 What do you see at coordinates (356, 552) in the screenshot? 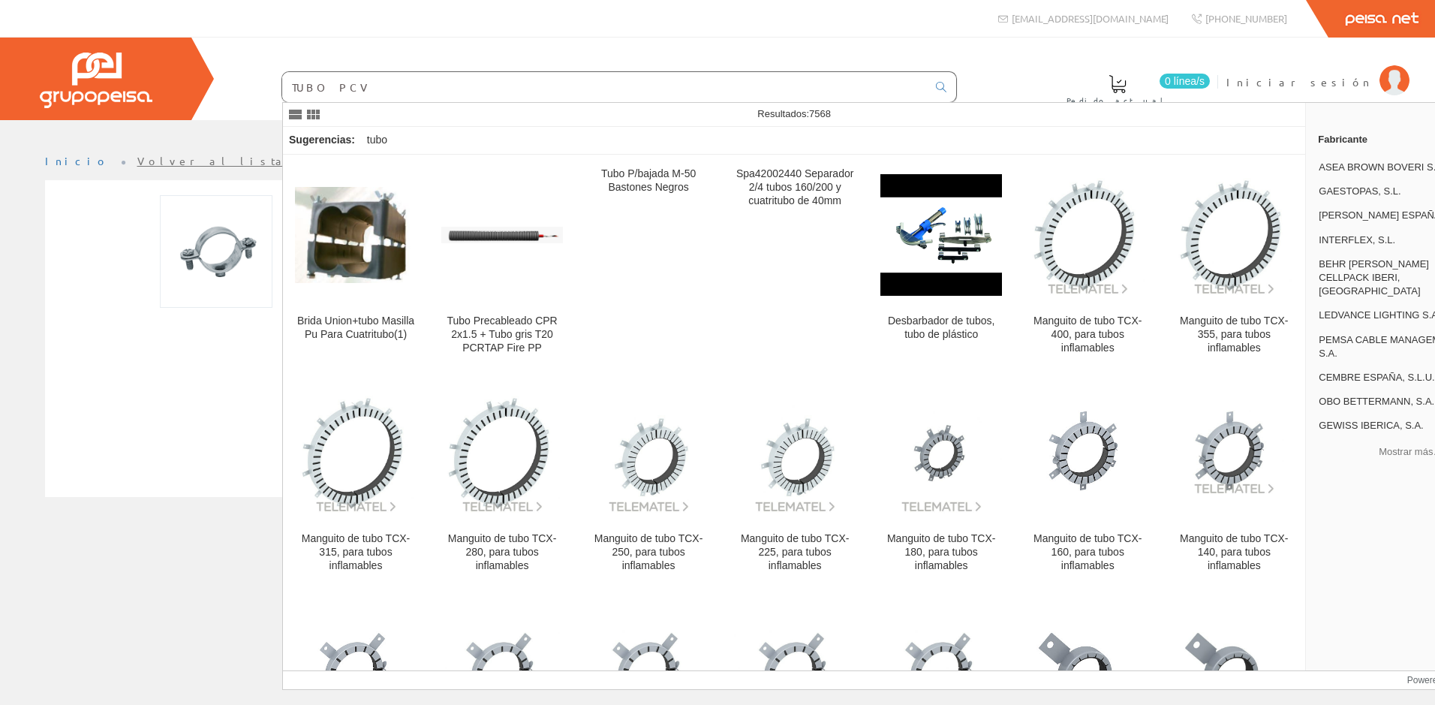
I see `div: Manguito de tubo TCX-315, para tubos inflamables` at bounding box center [356, 552].